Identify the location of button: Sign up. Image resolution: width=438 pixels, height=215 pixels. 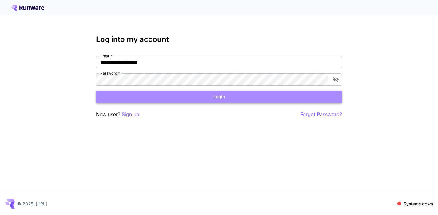
(130, 114).